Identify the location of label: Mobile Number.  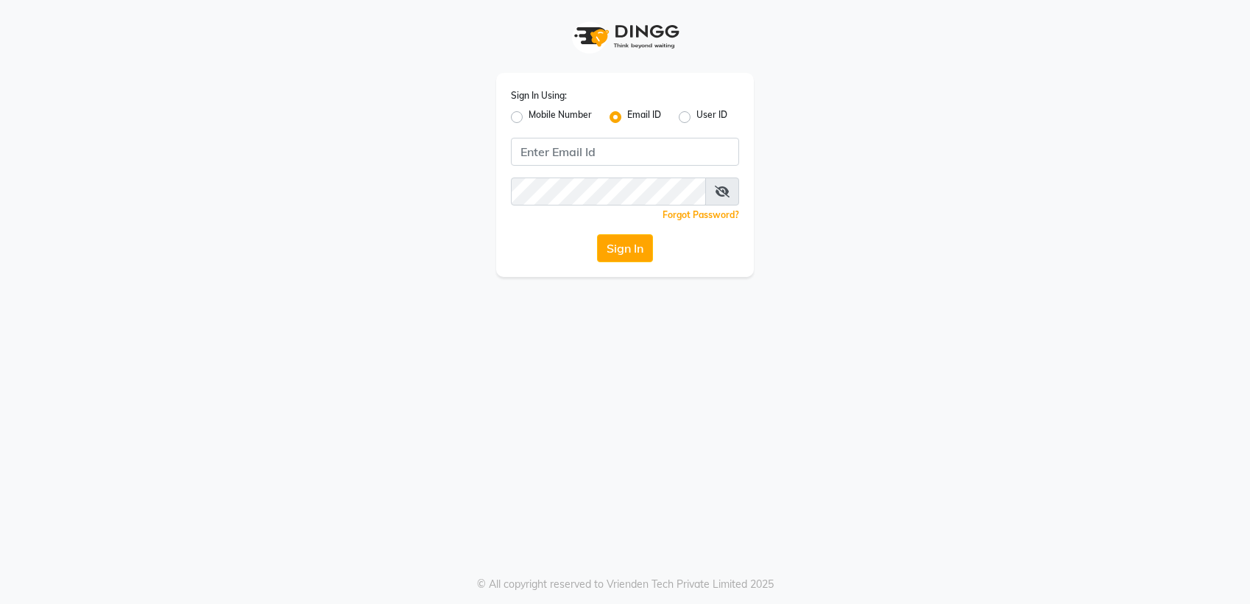
(560, 117).